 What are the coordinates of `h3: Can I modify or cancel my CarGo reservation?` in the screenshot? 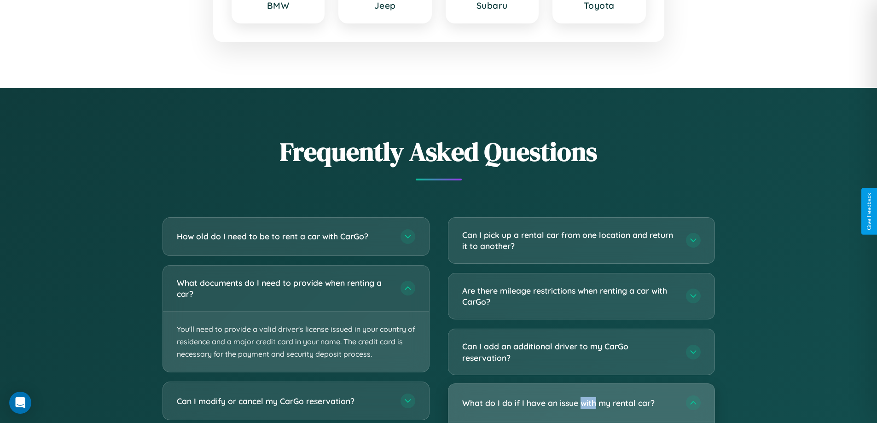 It's located at (284, 401).